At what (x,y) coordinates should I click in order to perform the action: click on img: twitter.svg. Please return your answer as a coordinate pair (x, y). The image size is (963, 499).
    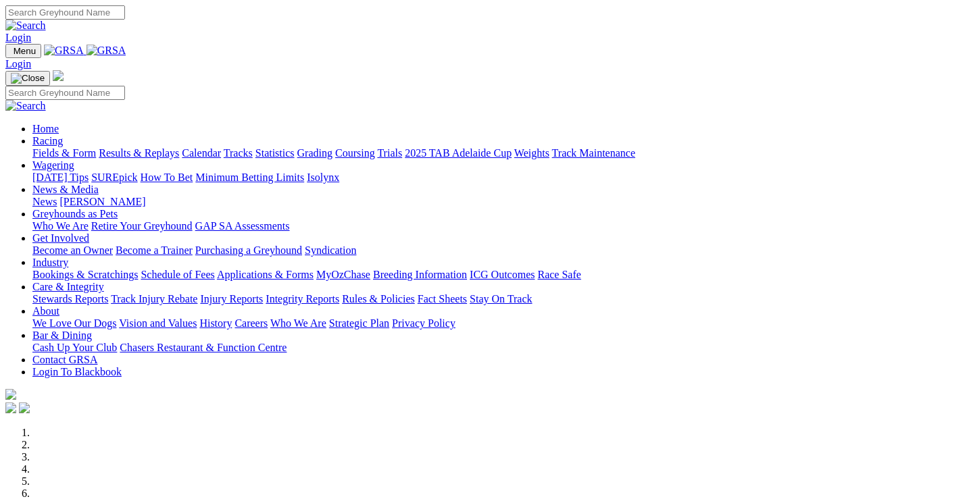
    Looking at the image, I should click on (24, 408).